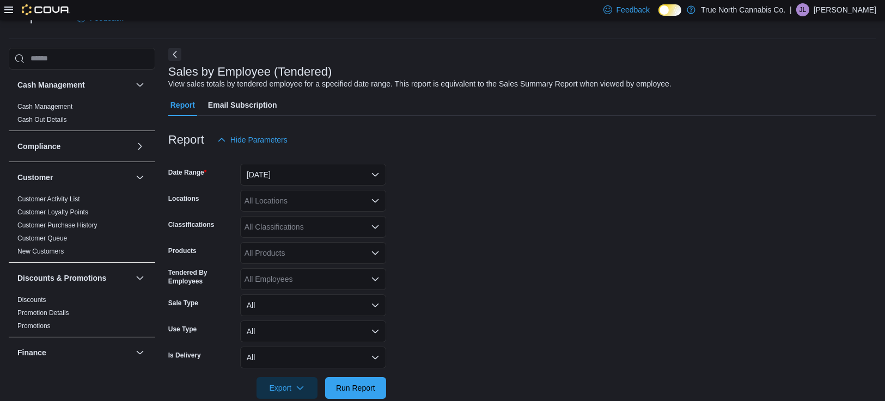 Image resolution: width=885 pixels, height=401 pixels. I want to click on div: Jayden Leroux, so click(803, 10).